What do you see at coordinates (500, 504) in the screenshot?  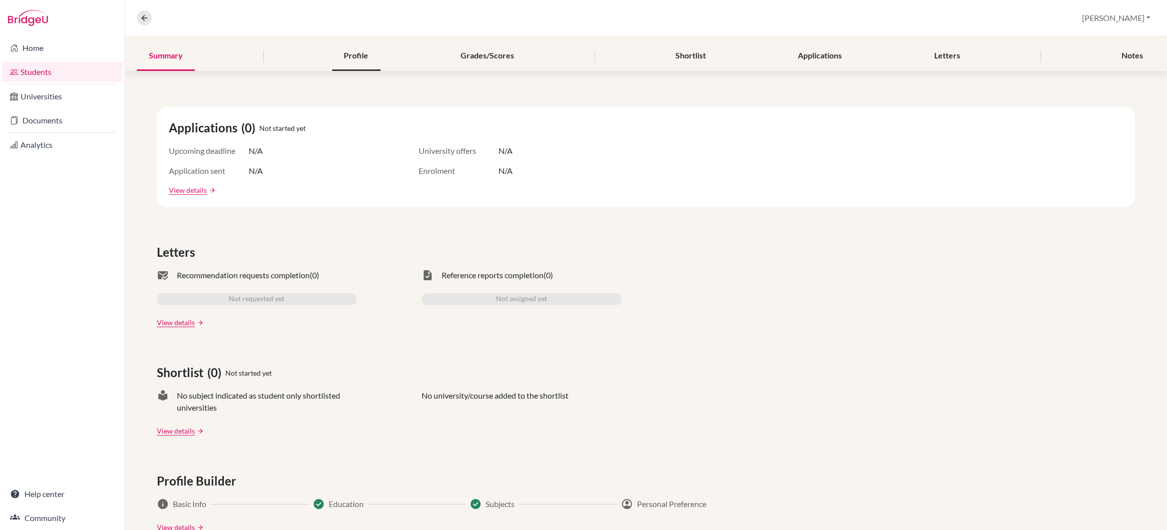 I see `span: Subjects` at bounding box center [500, 504].